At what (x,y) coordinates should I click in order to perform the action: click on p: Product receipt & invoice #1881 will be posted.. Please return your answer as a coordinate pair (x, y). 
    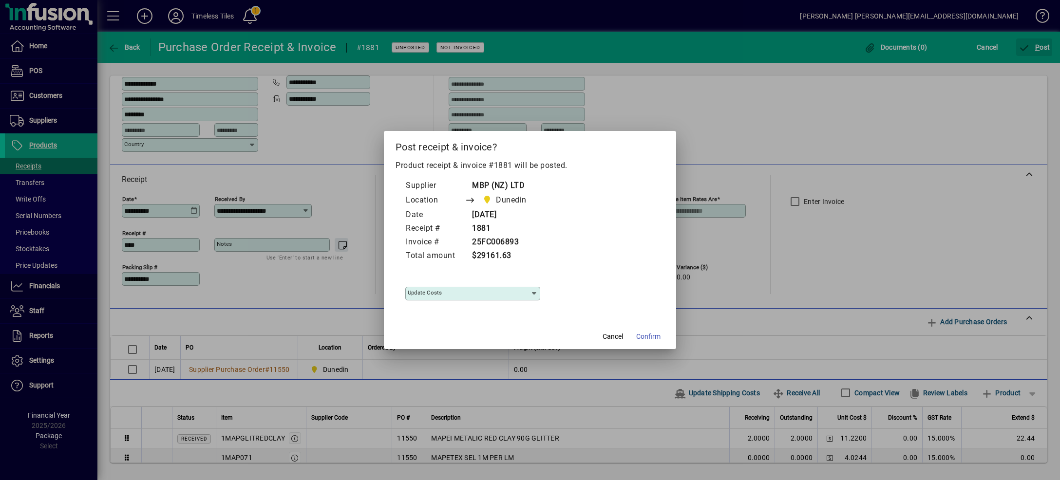
    Looking at the image, I should click on (530, 166).